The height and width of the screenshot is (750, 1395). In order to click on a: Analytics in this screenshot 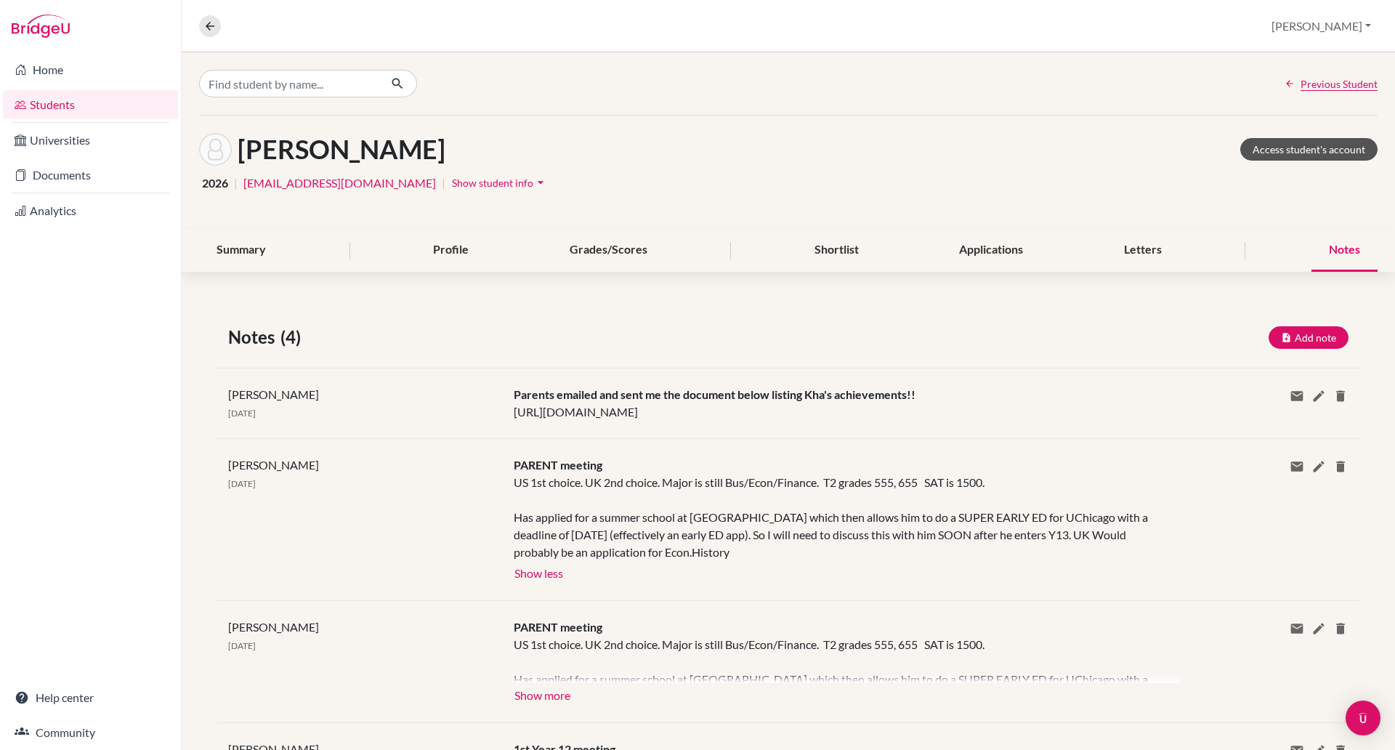, I will do `click(90, 211)`.